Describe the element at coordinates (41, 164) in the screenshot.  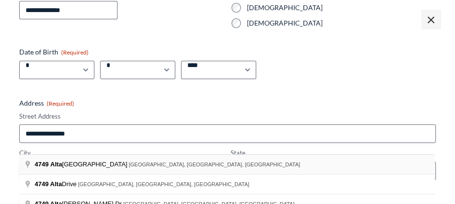
I see `span: 4749` at that location.